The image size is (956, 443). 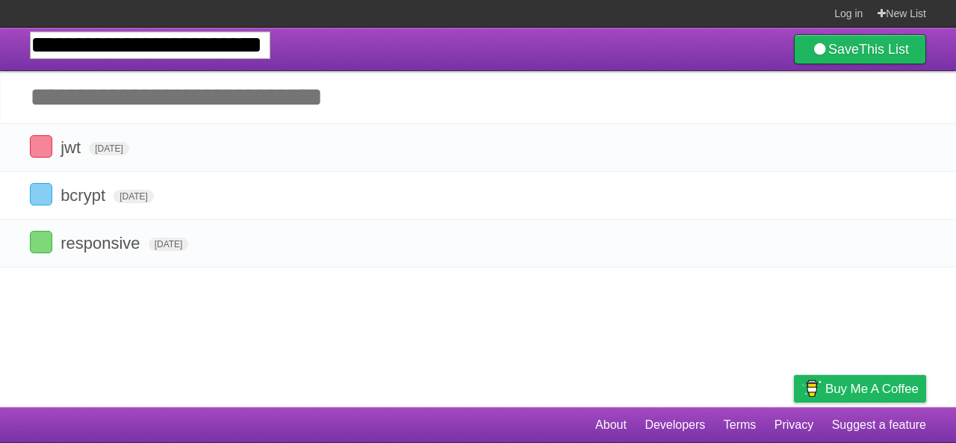 What do you see at coordinates (794, 425) in the screenshot?
I see `a: Privacy` at bounding box center [794, 425].